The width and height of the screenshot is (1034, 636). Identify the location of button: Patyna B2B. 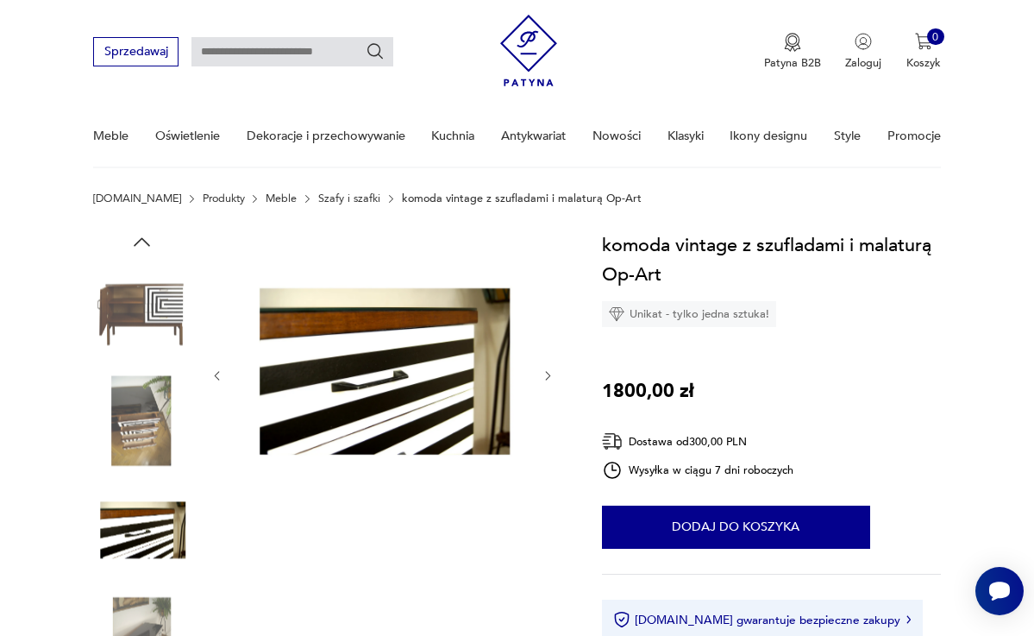
(793, 52).